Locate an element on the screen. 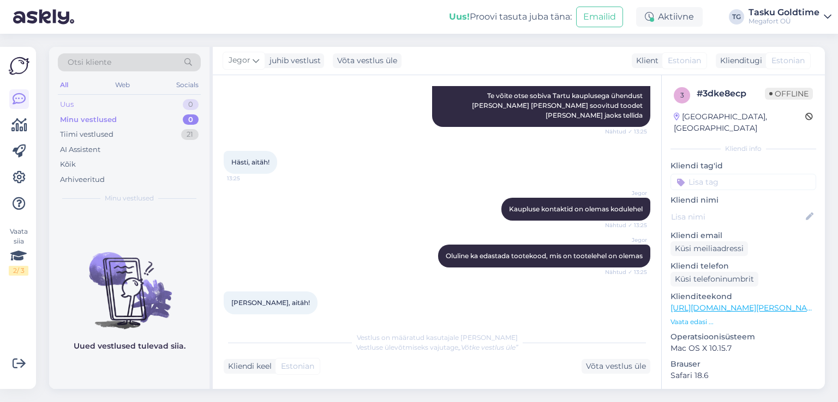 Image resolution: width=838 pixels, height=402 pixels. p: Kliendi email is located at coordinates (743, 236).